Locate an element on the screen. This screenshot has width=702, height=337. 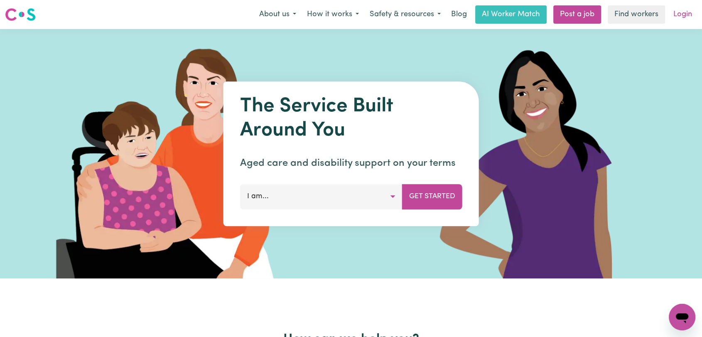
button: Safety & resources is located at coordinates (405, 15).